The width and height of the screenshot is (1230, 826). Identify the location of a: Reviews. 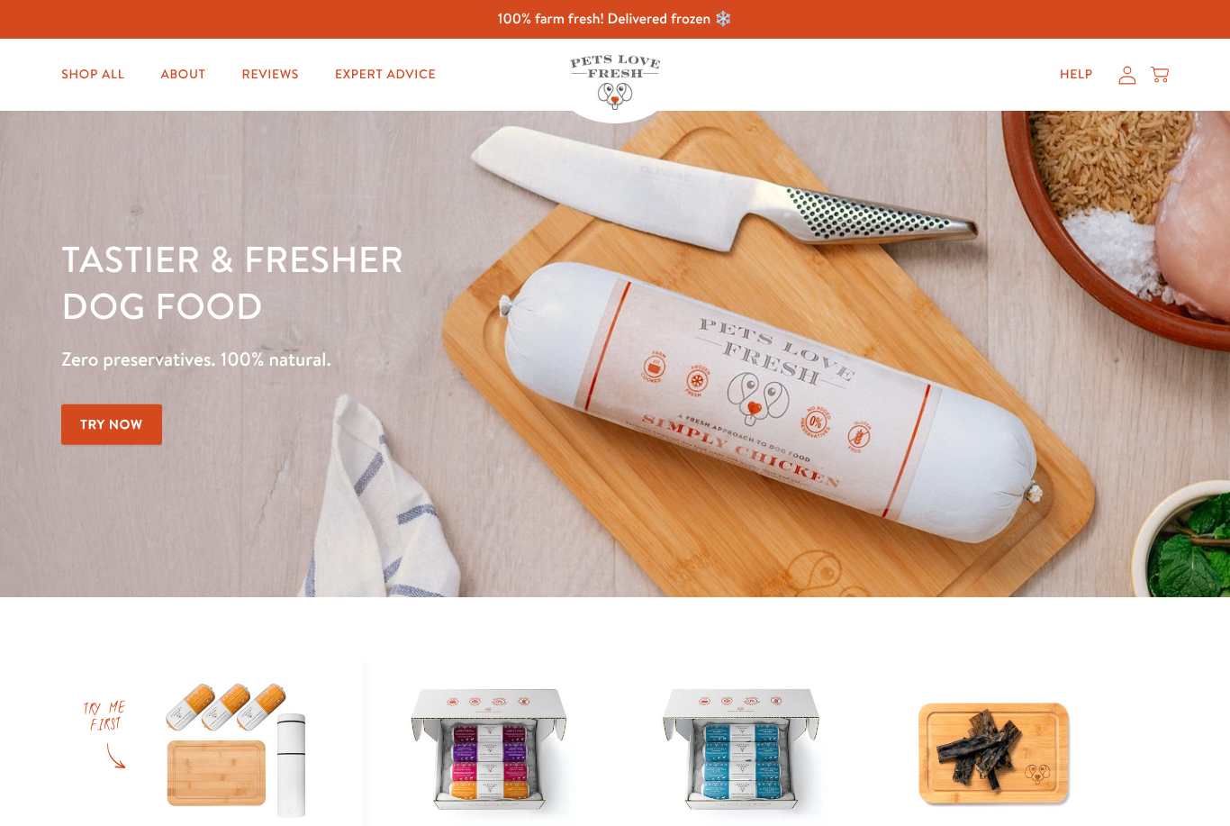
(270, 75).